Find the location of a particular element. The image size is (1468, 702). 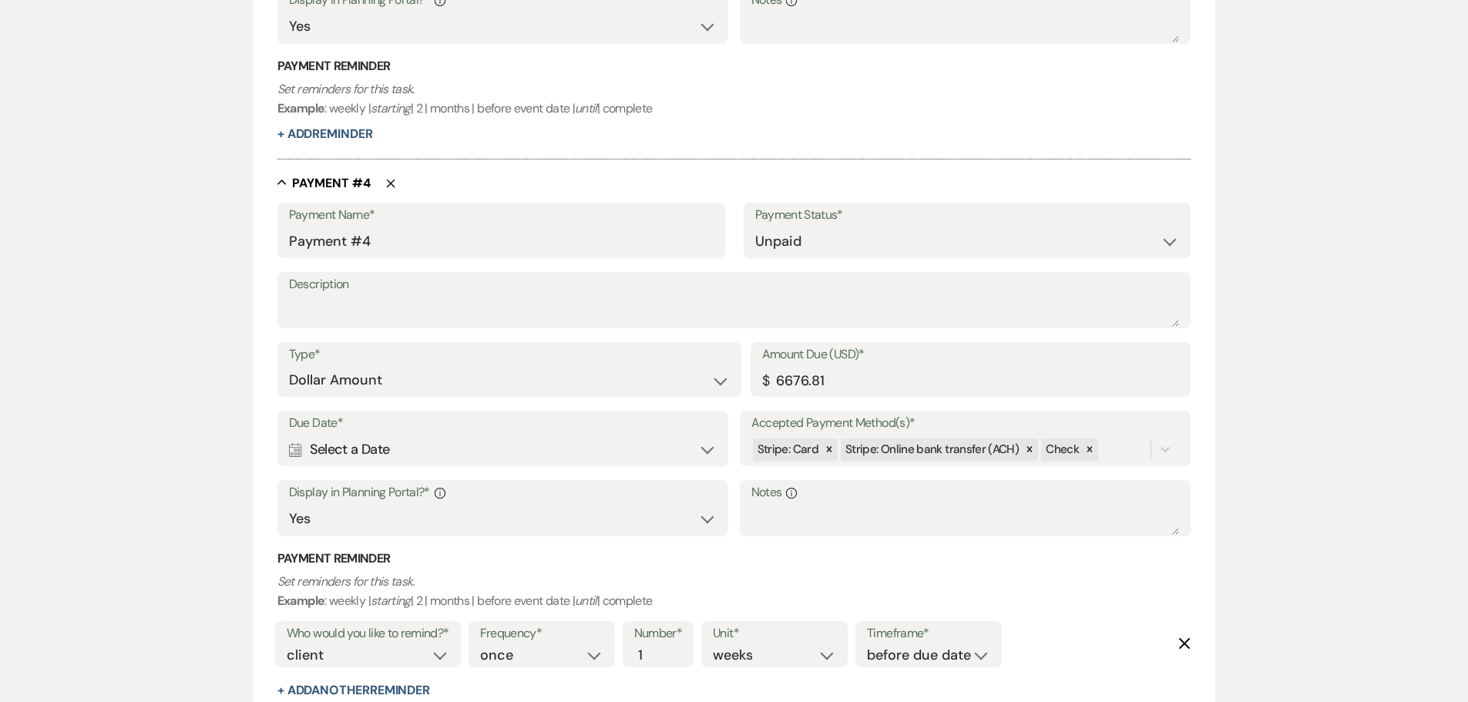

label: Who would you like to remind?* is located at coordinates (367, 633).